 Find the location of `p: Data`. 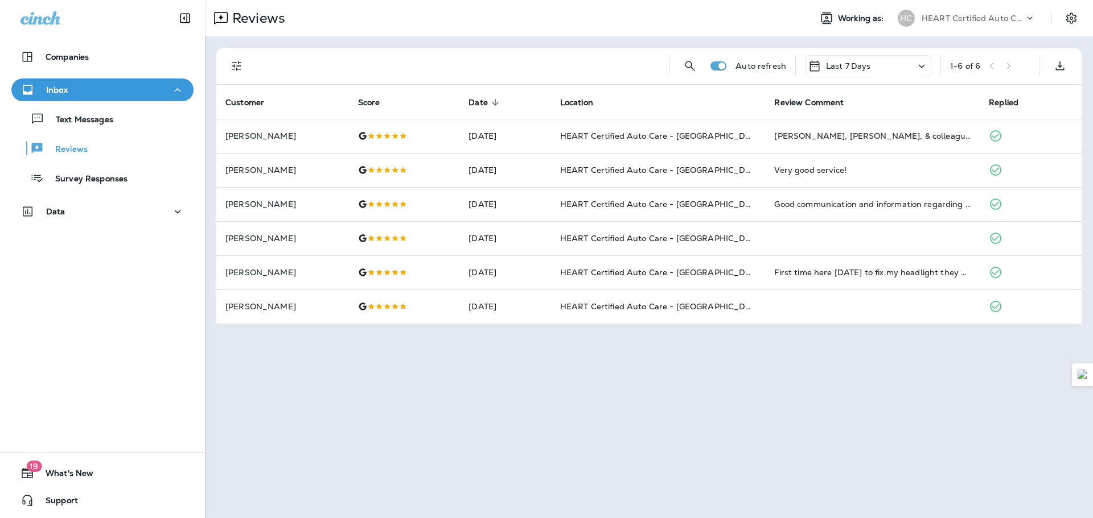

p: Data is located at coordinates (56, 212).